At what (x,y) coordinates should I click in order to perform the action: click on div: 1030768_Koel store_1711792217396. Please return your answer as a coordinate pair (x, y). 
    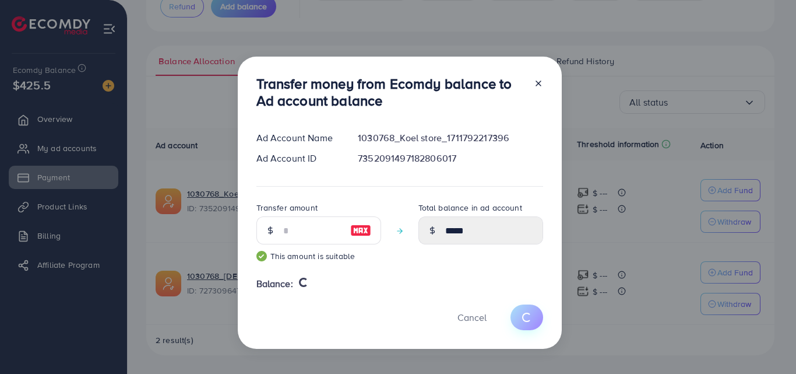
    Looking at the image, I should click on (450, 138).